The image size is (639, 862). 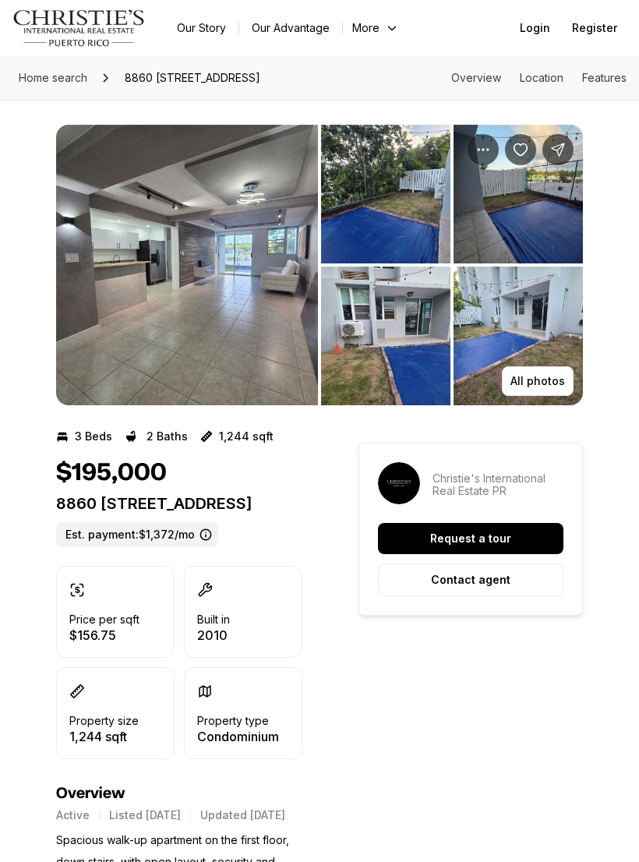 What do you see at coordinates (538, 78) in the screenshot?
I see `nav: Page section menu` at bounding box center [538, 78].